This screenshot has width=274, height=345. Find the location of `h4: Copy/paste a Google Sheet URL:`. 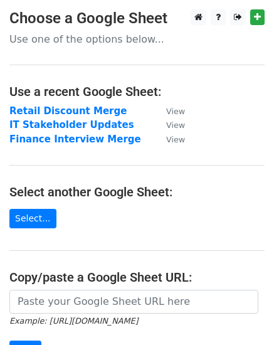

h4: Copy/paste a Google Sheet URL: is located at coordinates (137, 277).